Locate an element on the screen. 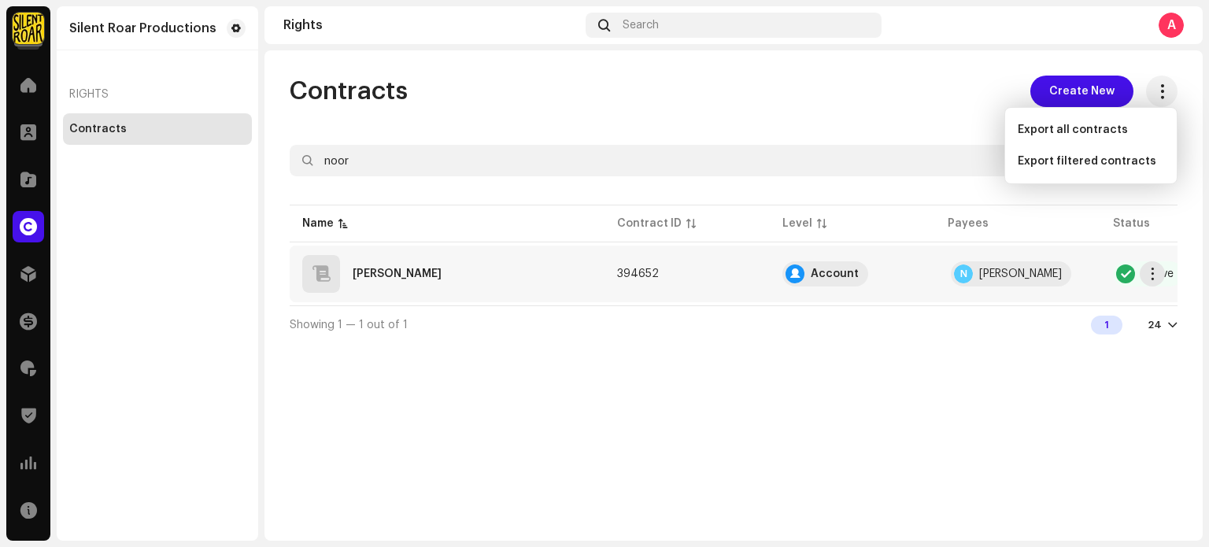  div: Contract ID is located at coordinates (650, 224).